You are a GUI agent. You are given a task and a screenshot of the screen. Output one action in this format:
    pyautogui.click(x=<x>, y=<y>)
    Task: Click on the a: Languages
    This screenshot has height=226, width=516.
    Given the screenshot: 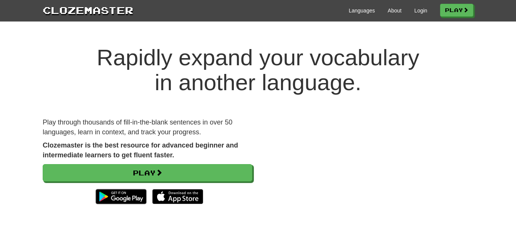 What is the action you would take?
    pyautogui.click(x=361, y=11)
    